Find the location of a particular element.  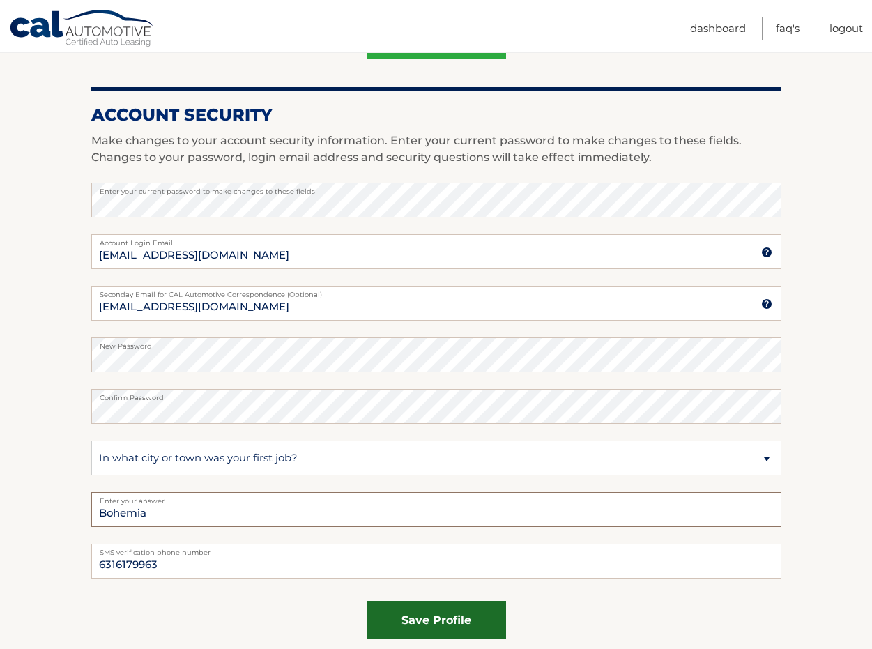

label: Enter your answer is located at coordinates (436, 497).